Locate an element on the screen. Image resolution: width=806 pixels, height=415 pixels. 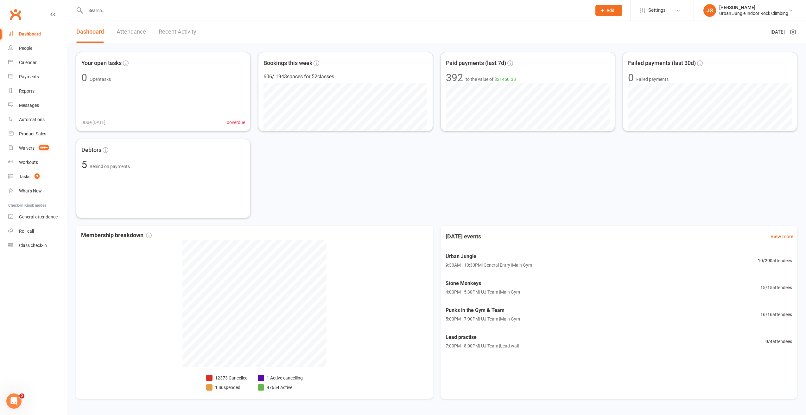
span: 0 / 4 attendees is located at coordinates (779, 341).